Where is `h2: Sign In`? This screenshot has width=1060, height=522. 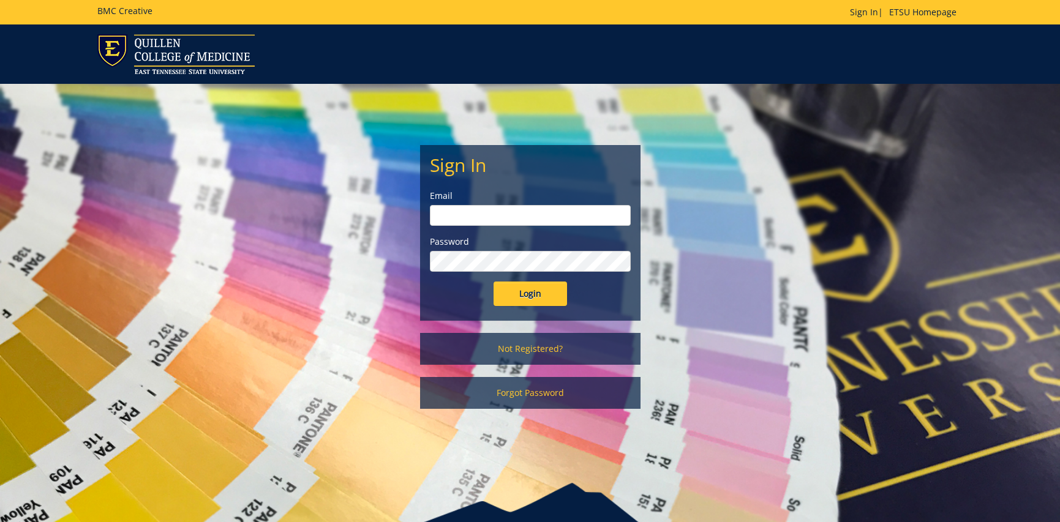
h2: Sign In is located at coordinates (530, 165).